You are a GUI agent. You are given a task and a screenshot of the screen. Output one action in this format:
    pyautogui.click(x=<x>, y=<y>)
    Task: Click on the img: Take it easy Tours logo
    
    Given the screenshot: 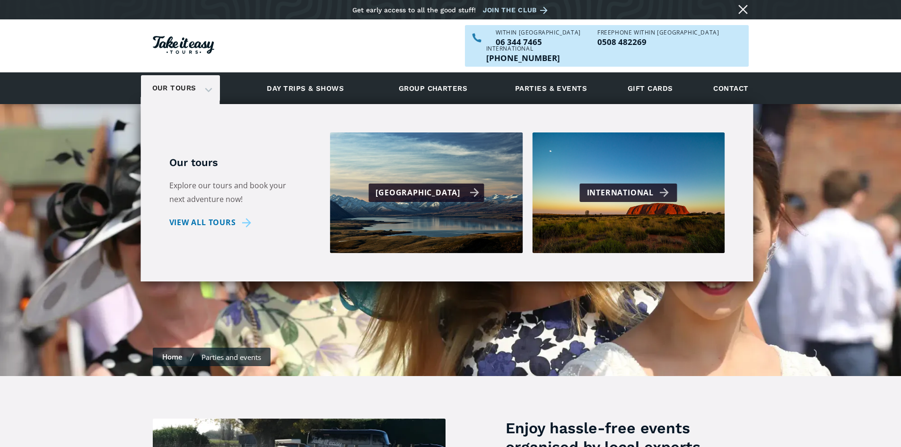 What is the action you would take?
    pyautogui.click(x=183, y=45)
    